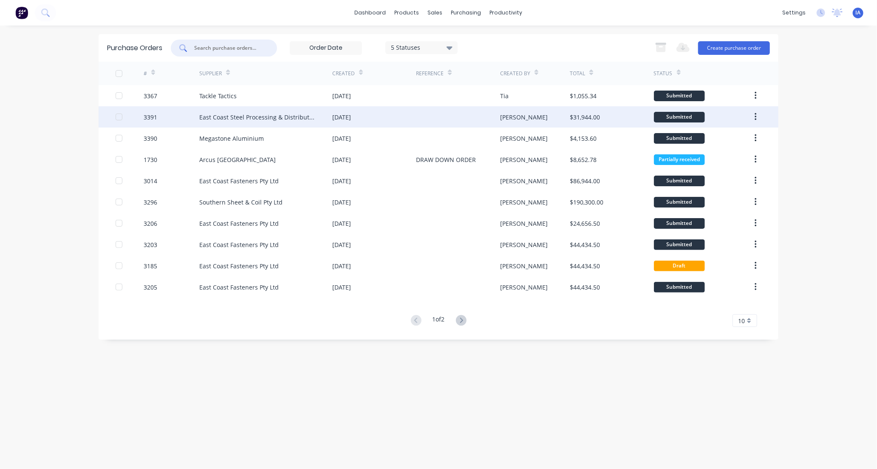 The image size is (877, 469). What do you see at coordinates (583, 138) in the screenshot?
I see `div: $4,153.60` at bounding box center [583, 138].